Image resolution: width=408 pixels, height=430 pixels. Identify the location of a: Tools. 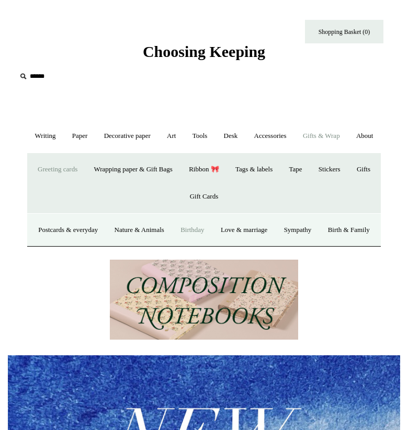
(200, 136).